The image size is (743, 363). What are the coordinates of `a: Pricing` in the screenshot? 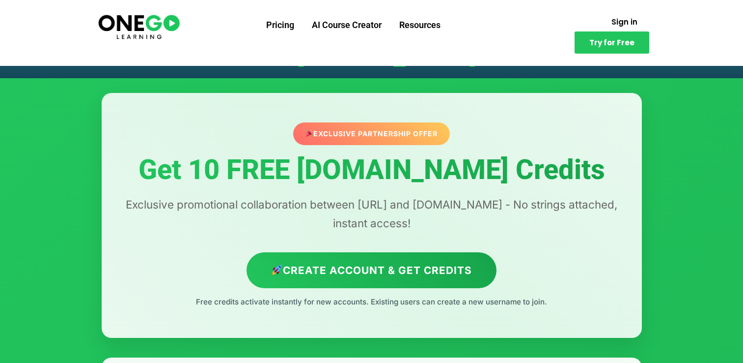 It's located at (280, 25).